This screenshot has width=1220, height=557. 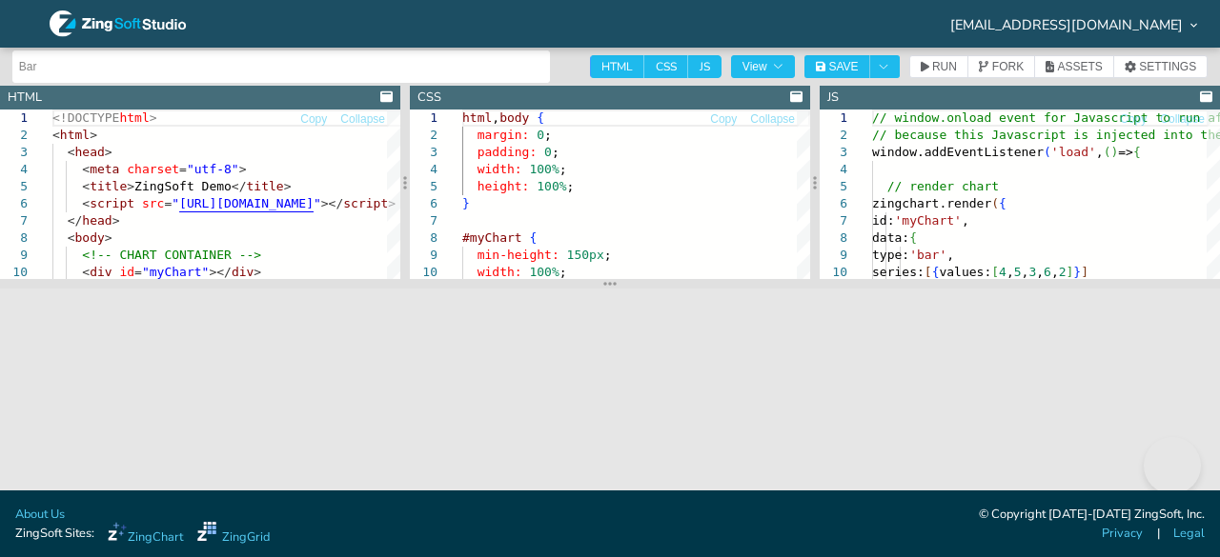 What do you see at coordinates (1167, 67) in the screenshot?
I see `span: SETTINGS` at bounding box center [1167, 67].